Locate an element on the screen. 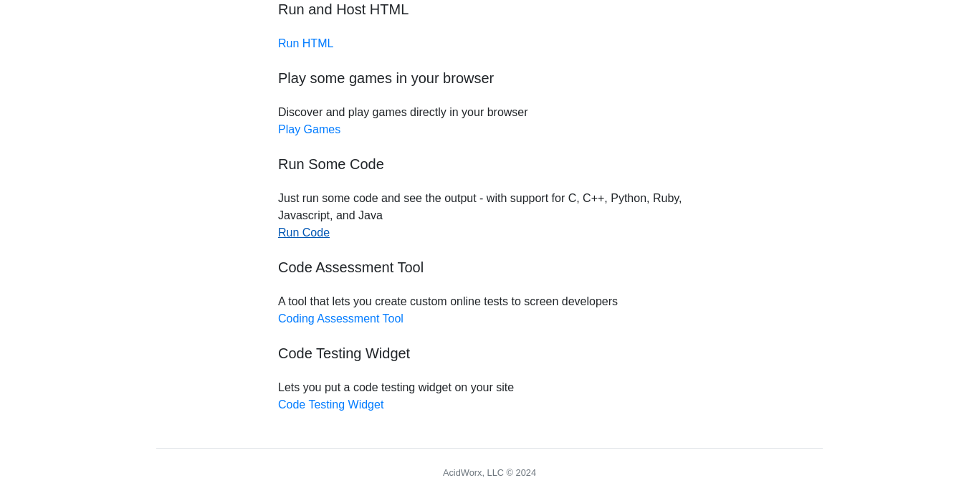  h5: Run Some Code is located at coordinates (490, 164).